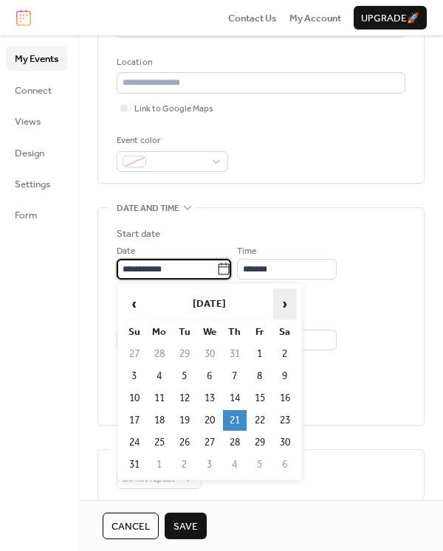 The height and width of the screenshot is (551, 443). What do you see at coordinates (184, 421) in the screenshot?
I see `td: 19` at bounding box center [184, 421].